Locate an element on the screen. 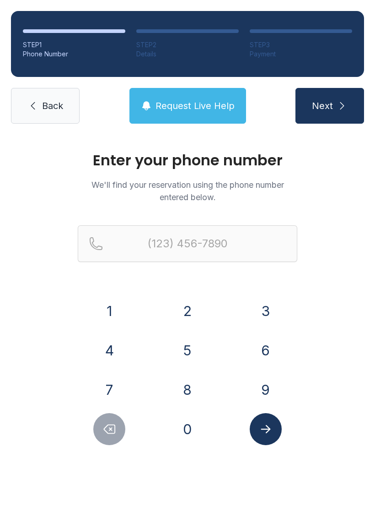 Image resolution: width=375 pixels, height=518 pixels. button: 4 is located at coordinates (109, 350).